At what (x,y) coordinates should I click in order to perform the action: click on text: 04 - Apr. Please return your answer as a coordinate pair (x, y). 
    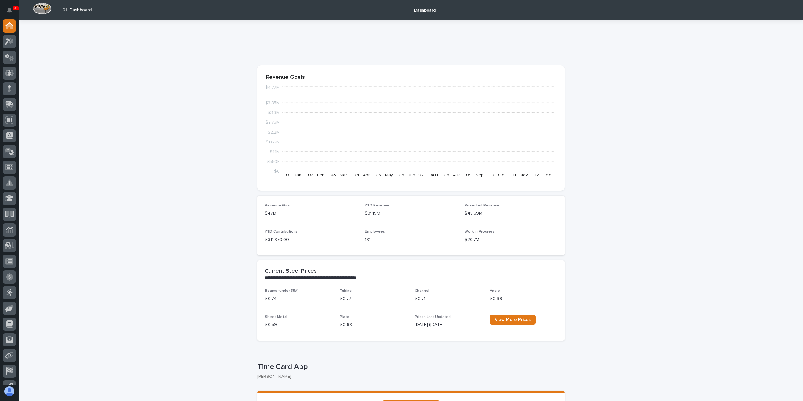
    Looking at the image, I should click on (362, 175).